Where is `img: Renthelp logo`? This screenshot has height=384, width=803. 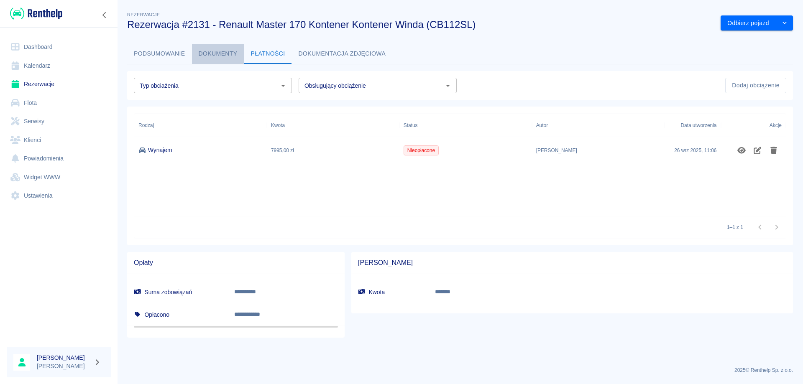
img: Renthelp logo is located at coordinates (36, 13).